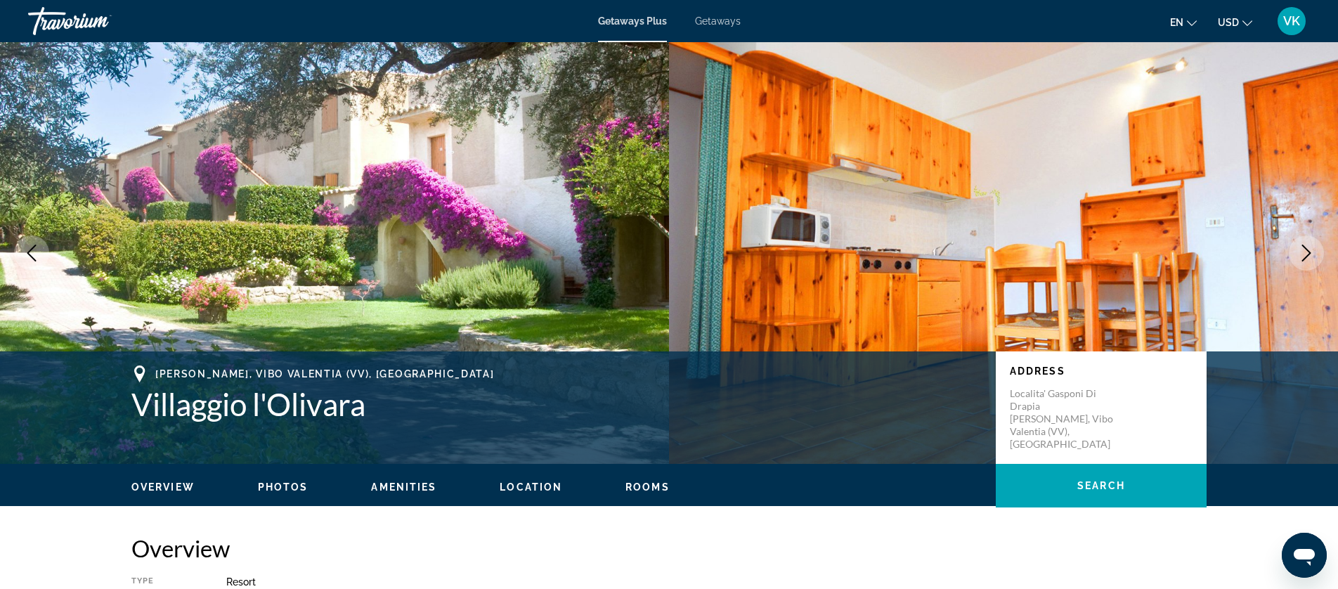  What do you see at coordinates (632, 21) in the screenshot?
I see `a: Getaways Plus` at bounding box center [632, 21].